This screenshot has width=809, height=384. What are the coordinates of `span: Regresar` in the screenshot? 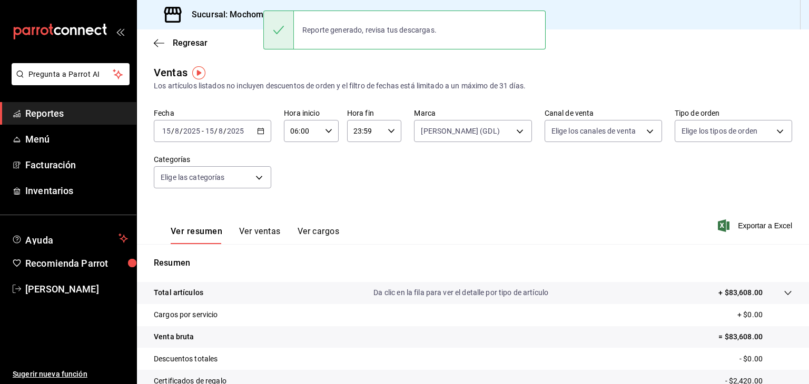 It's located at (190, 43).